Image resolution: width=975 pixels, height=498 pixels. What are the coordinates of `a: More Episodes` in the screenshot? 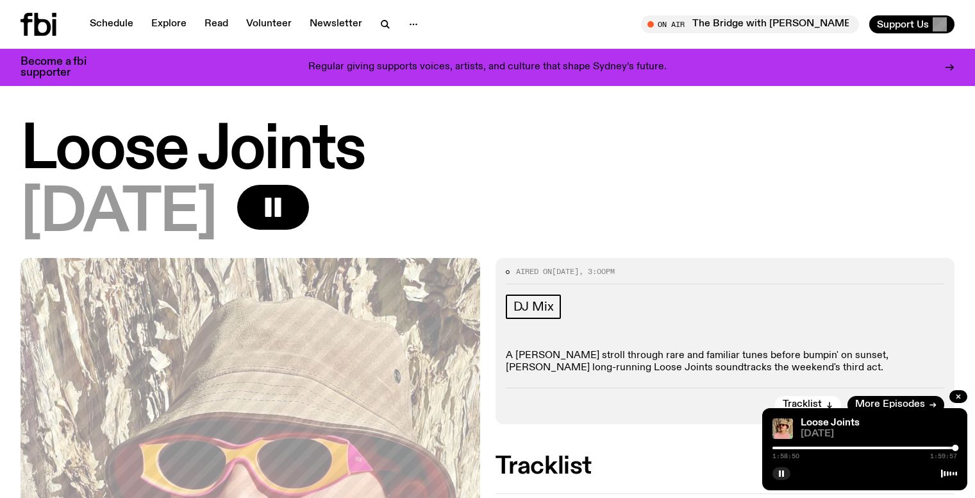 It's located at (896, 405).